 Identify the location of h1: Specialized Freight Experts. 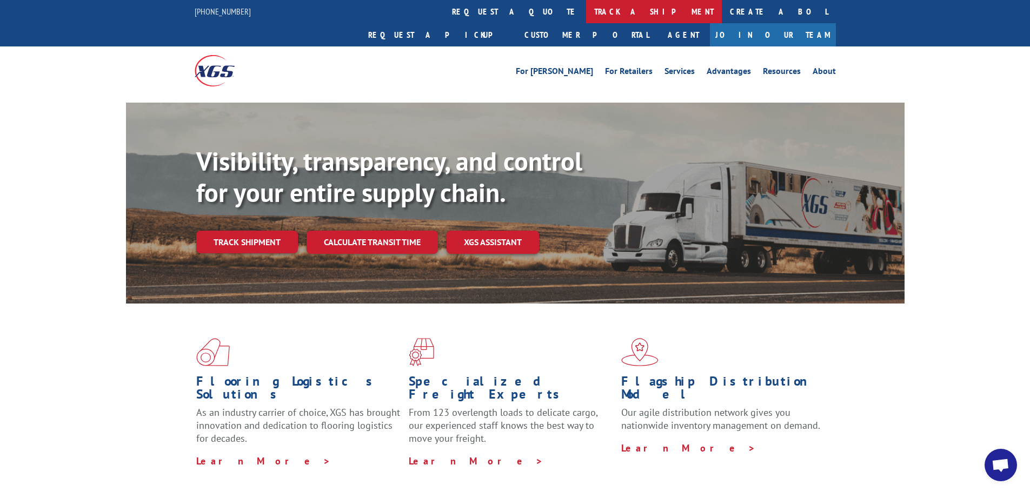
(511, 391).